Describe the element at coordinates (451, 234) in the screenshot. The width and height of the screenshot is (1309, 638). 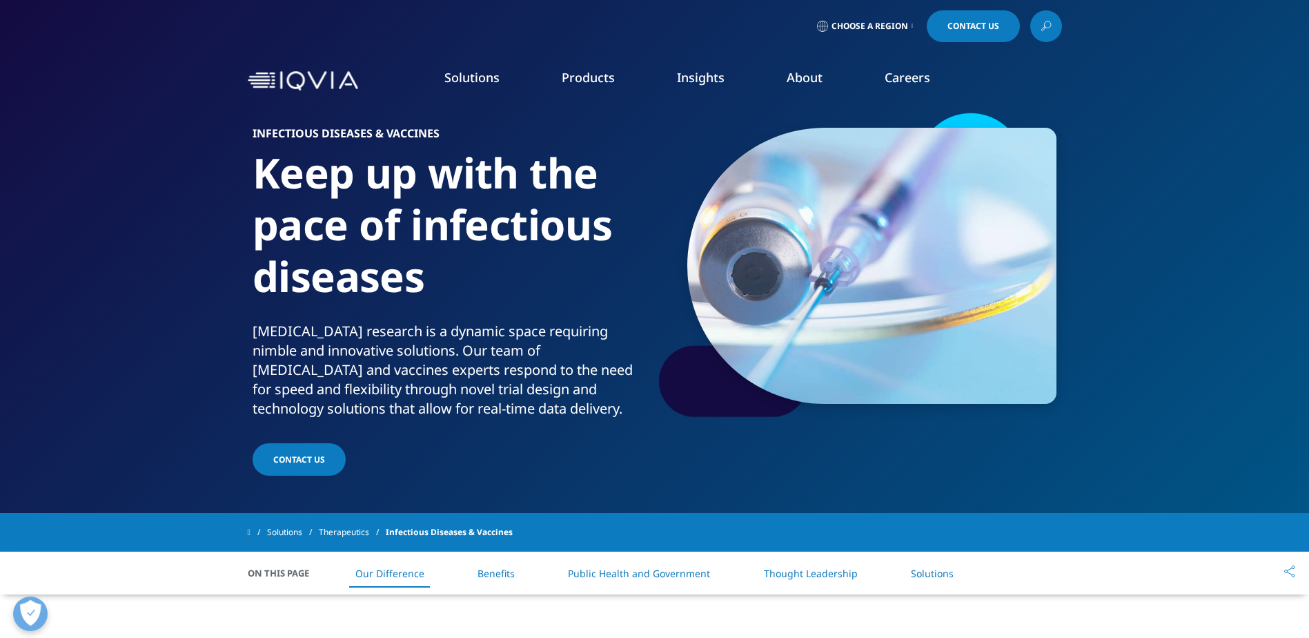
I see `h1: Keep up with the pace of infectious diseases` at that location.